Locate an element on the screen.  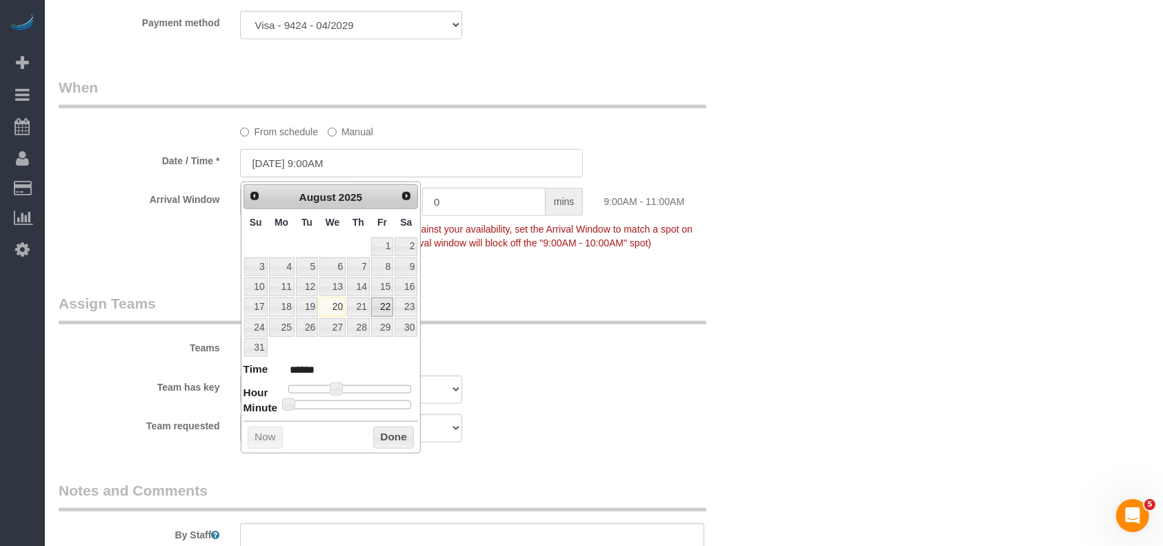
a: 10 is located at coordinates (256, 286).